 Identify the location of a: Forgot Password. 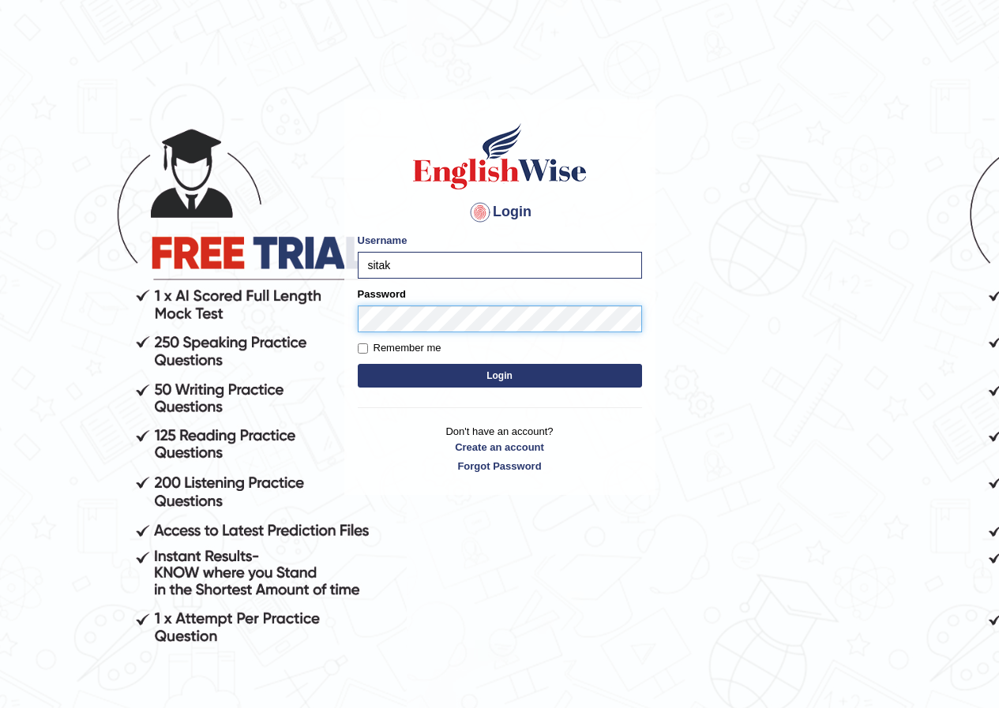
(500, 466).